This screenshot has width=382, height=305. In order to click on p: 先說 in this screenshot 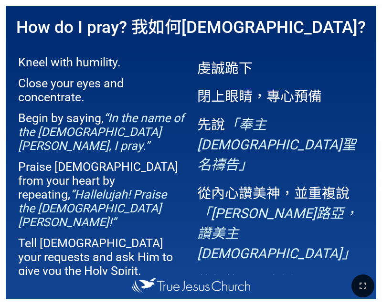, I will do `click(281, 143)`.